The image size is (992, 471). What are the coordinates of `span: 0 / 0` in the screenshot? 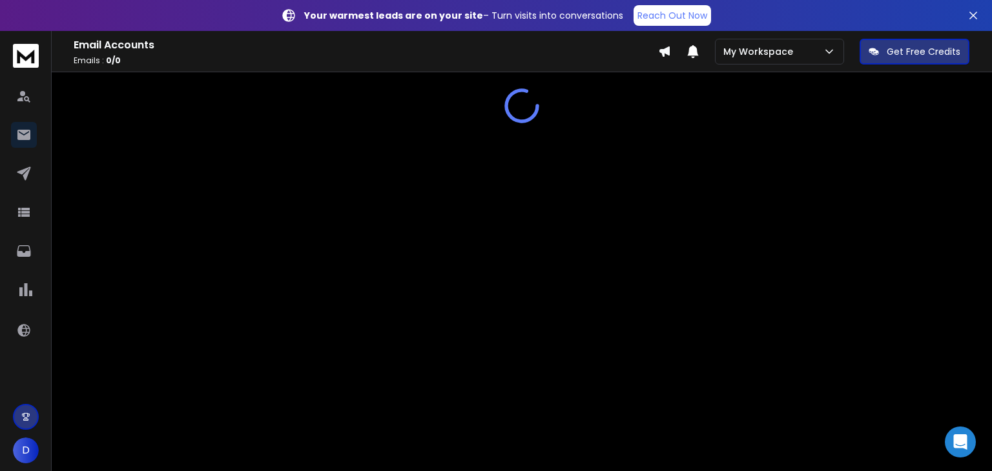 It's located at (113, 60).